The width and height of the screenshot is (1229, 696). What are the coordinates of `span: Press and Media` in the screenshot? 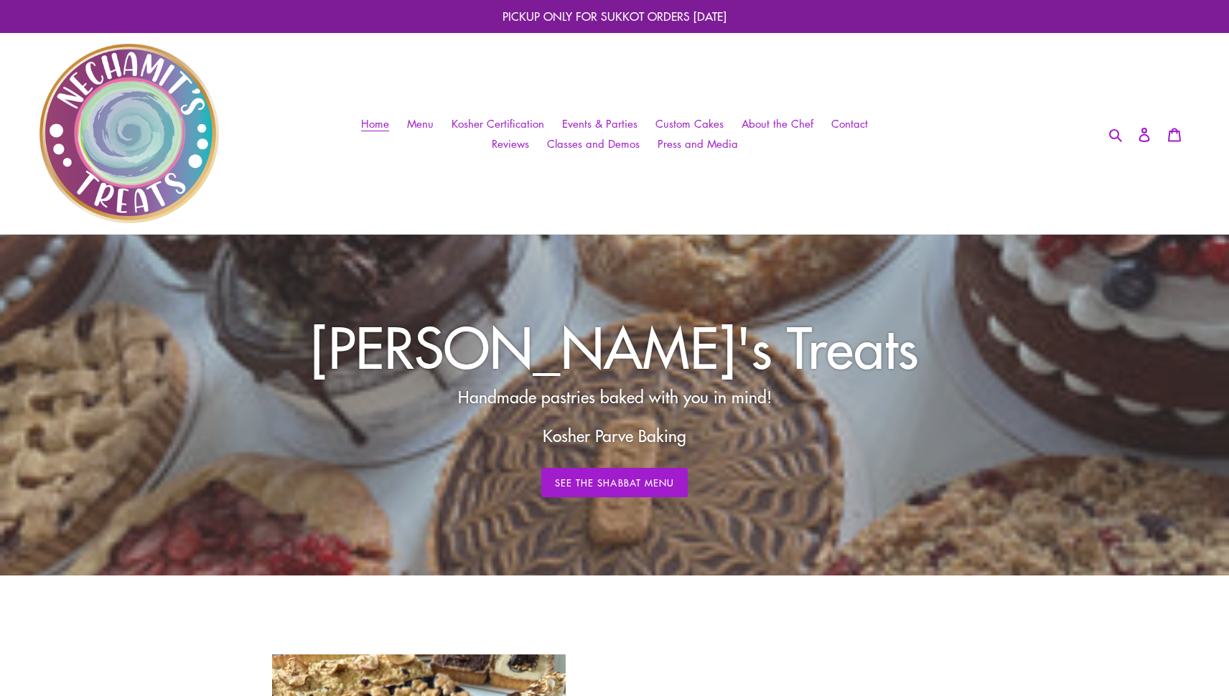 It's located at (698, 144).